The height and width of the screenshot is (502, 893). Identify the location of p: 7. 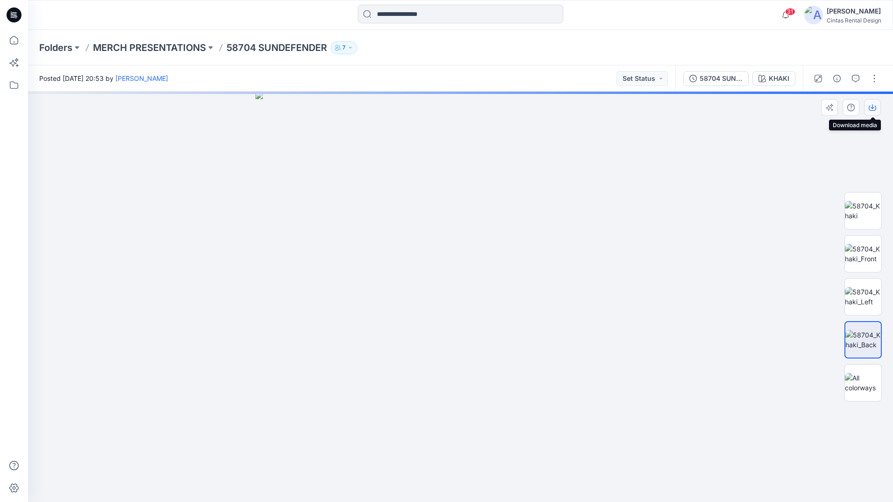
(344, 48).